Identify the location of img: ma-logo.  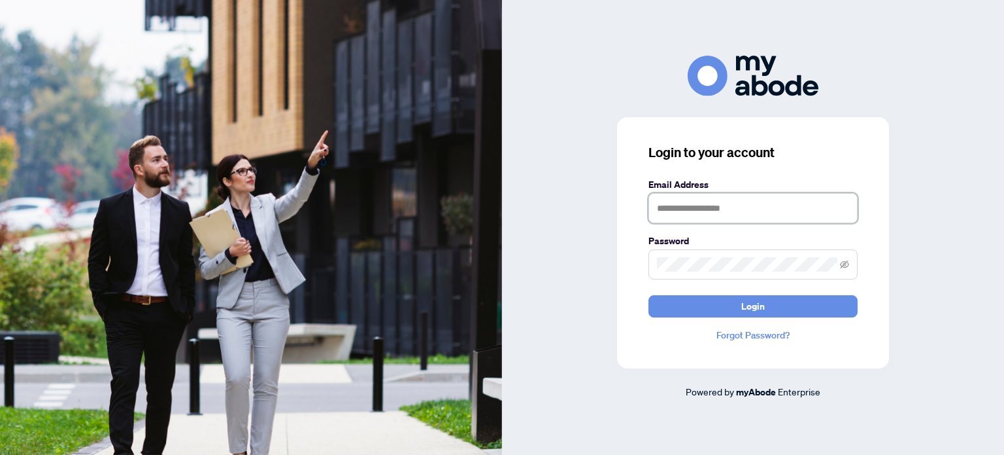
(753, 75).